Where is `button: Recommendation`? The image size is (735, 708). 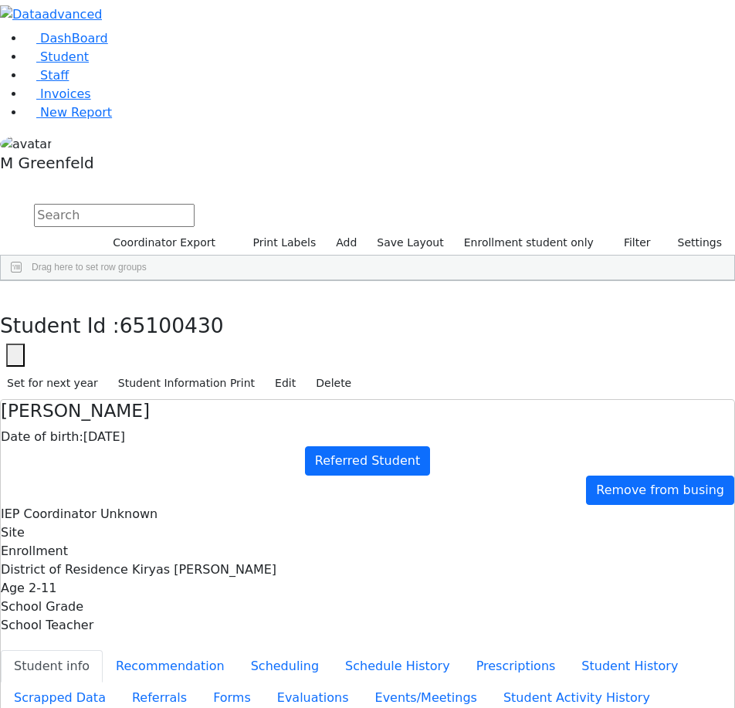 button: Recommendation is located at coordinates (170, 666).